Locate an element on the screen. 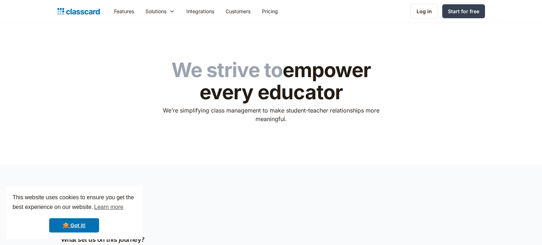  h1: empower every educator is located at coordinates (271, 81).